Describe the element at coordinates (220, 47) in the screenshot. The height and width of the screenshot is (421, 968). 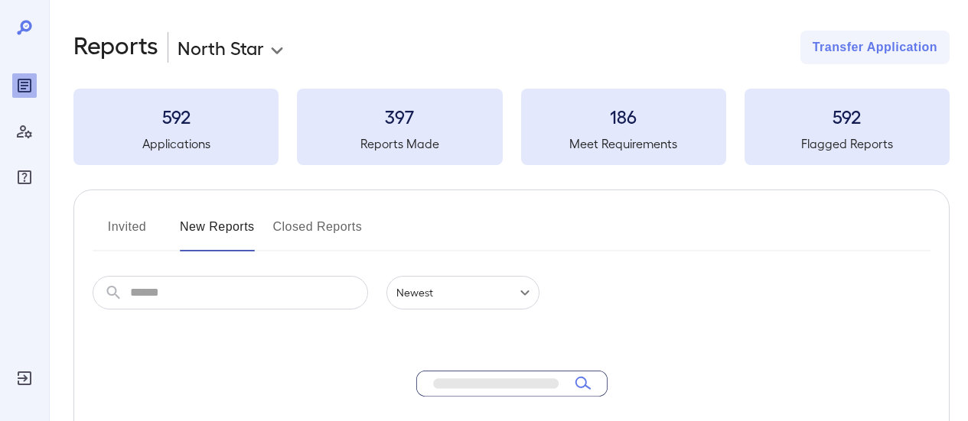
I see `p: North Star` at that location.